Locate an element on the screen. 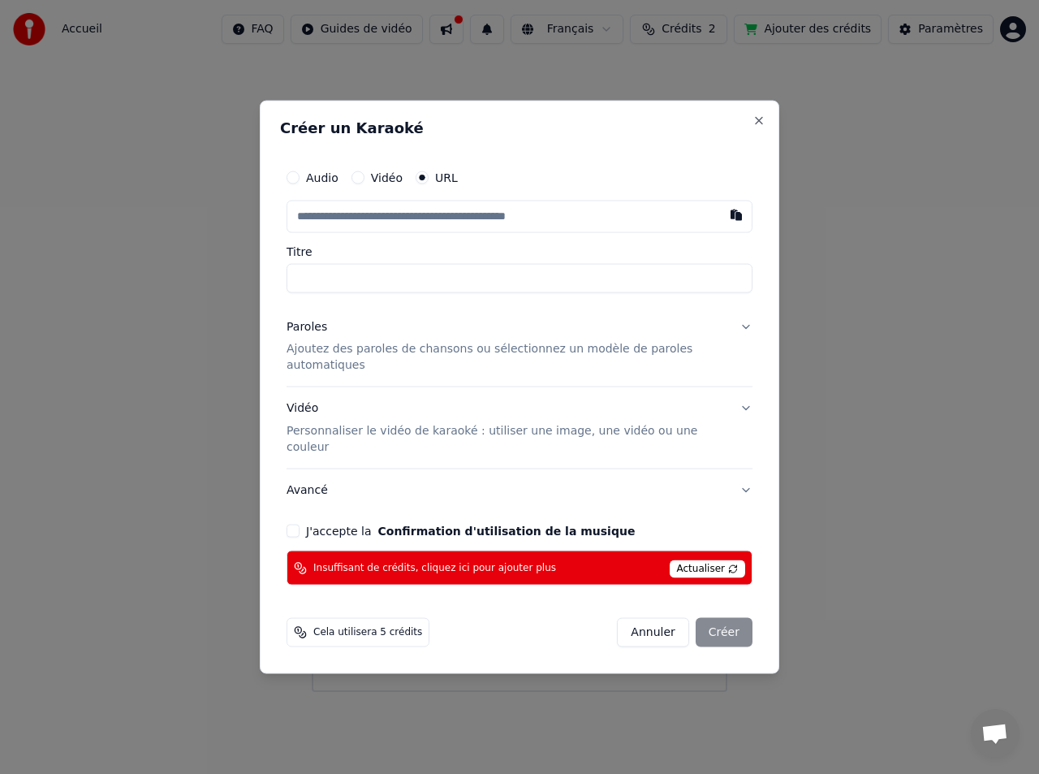 The width and height of the screenshot is (1039, 774). div: Paroles is located at coordinates (307, 326).